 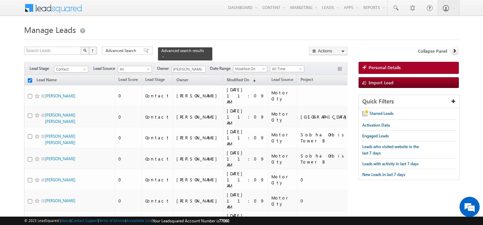 What do you see at coordinates (84, 220) in the screenshot?
I see `a: Contact Support` at bounding box center [84, 220].